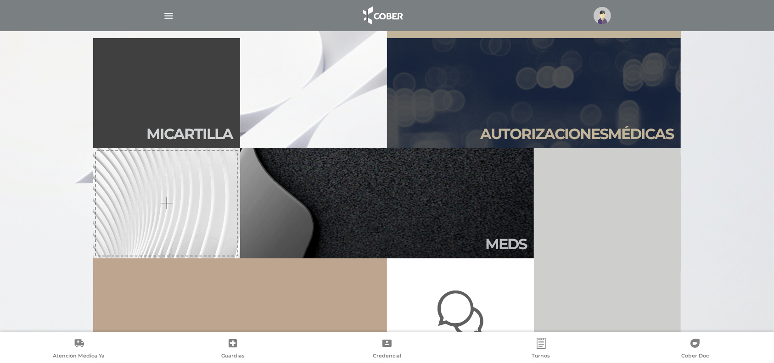 The image size is (774, 363). Describe the element at coordinates (169, 16) in the screenshot. I see `img: Cober_menu-lines-white.svg` at that location.